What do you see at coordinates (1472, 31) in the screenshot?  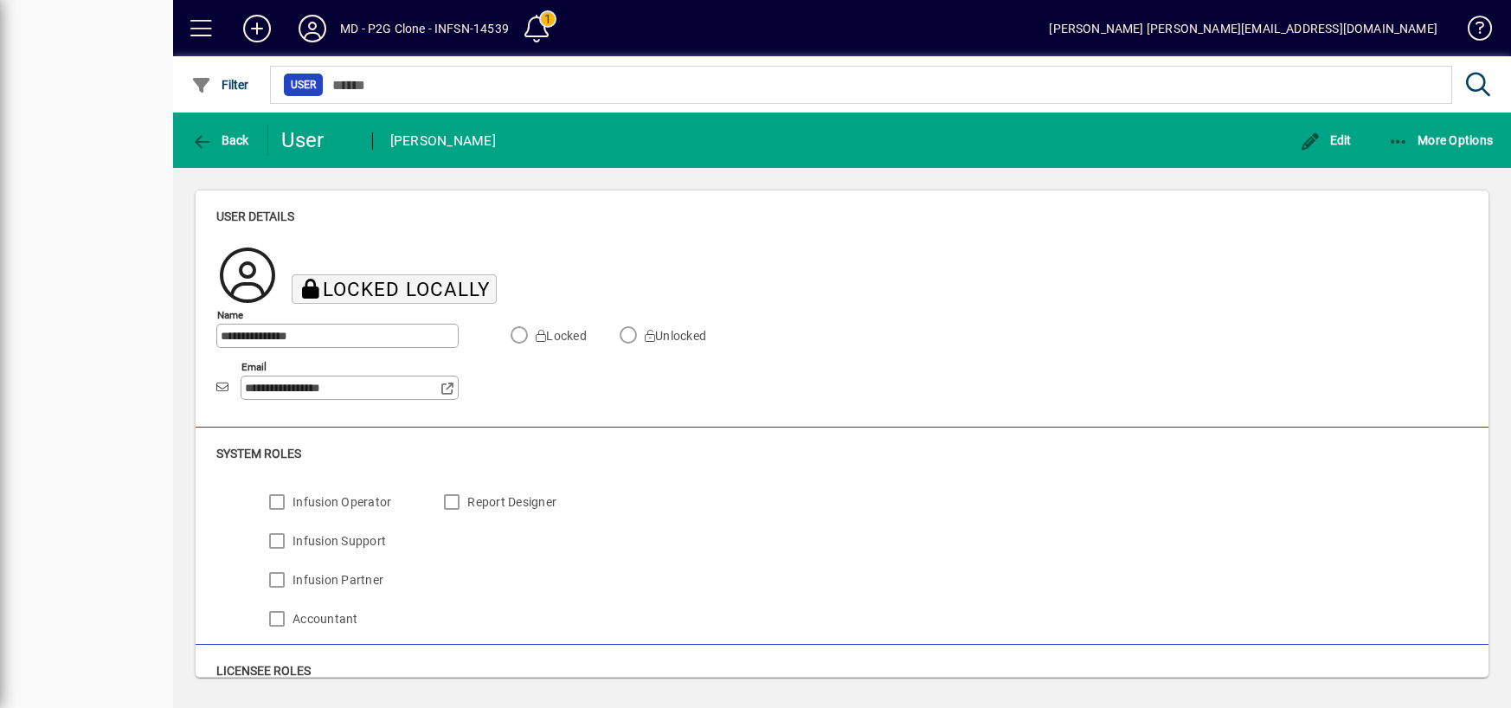 I see `a: Knowledge Base` at bounding box center [1472, 31].